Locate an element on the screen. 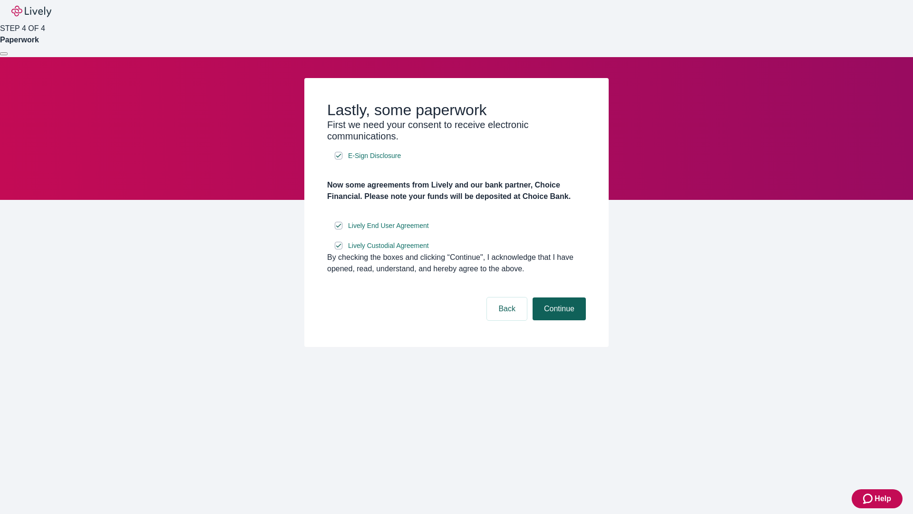 The image size is (913, 514). button: Zendesk support iconHelp is located at coordinates (877, 498).